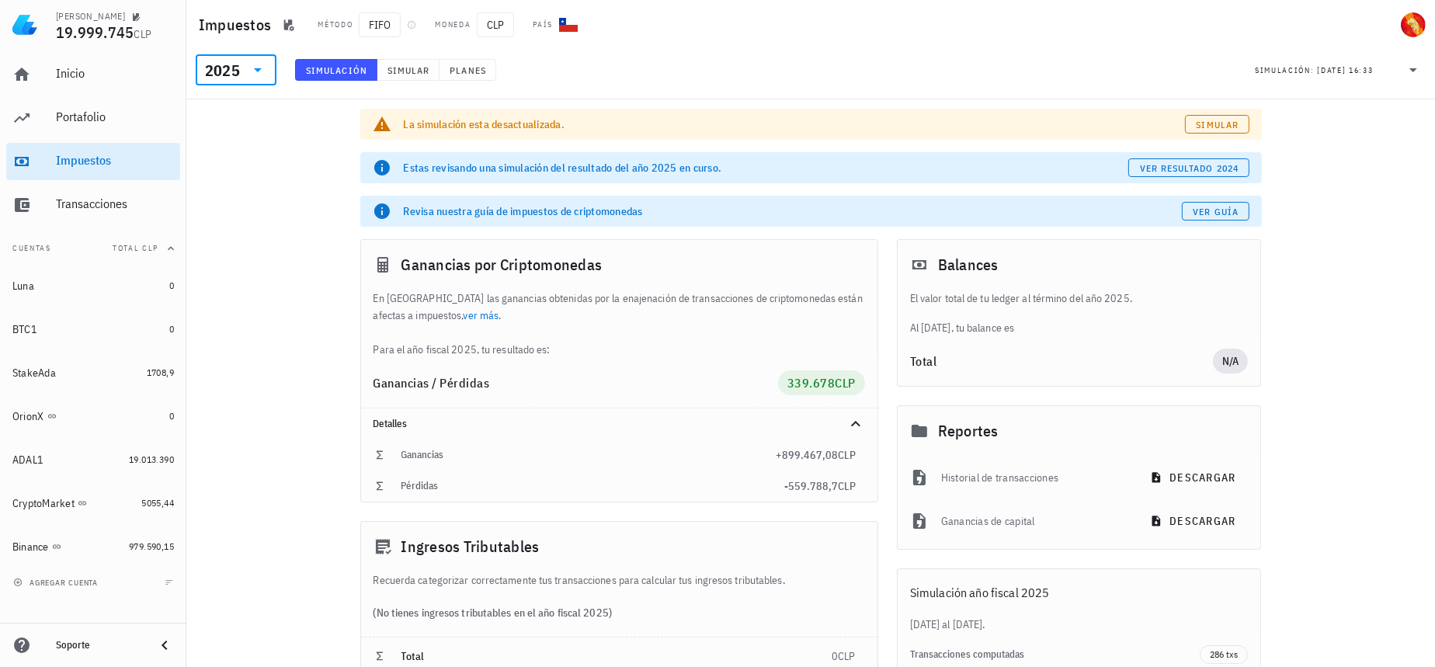 This screenshot has width=1435, height=667. Describe the element at coordinates (413, 656) in the screenshot. I see `span: Total` at that location.